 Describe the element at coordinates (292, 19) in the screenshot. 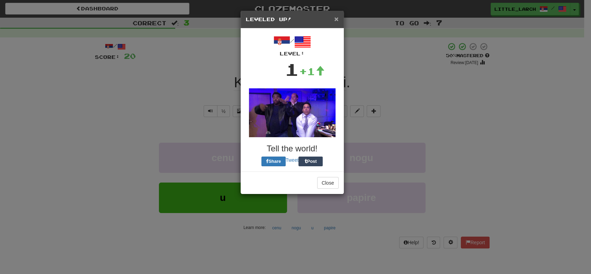

I see `h5: Leveled Up!` at that location.